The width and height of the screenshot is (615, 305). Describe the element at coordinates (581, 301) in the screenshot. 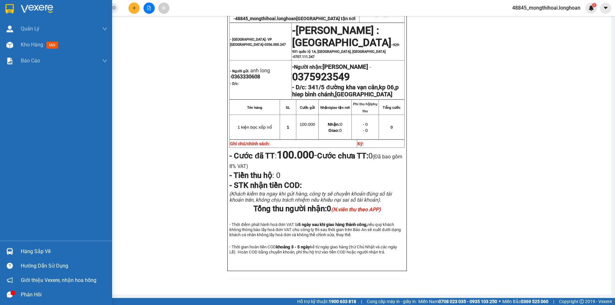

I see `span: copyright` at that location.